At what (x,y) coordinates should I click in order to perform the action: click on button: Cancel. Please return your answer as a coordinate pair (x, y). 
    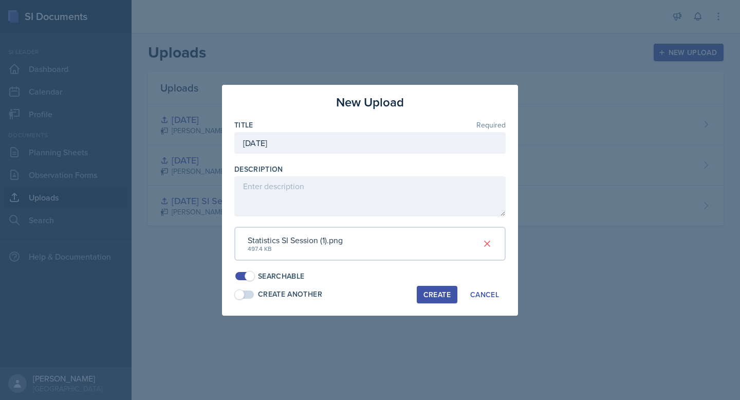
    Looking at the image, I should click on (484, 294).